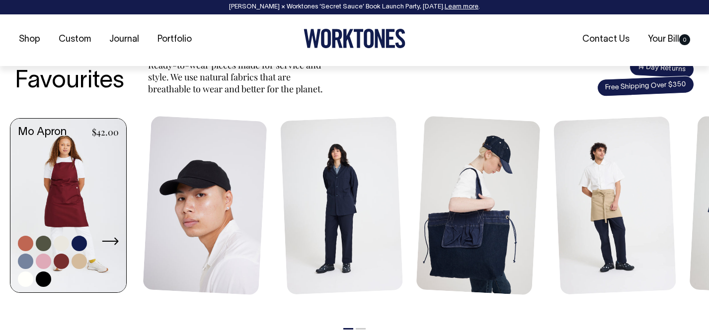 The height and width of the screenshot is (332, 709). I want to click on button: 2 of 2, so click(361, 329).